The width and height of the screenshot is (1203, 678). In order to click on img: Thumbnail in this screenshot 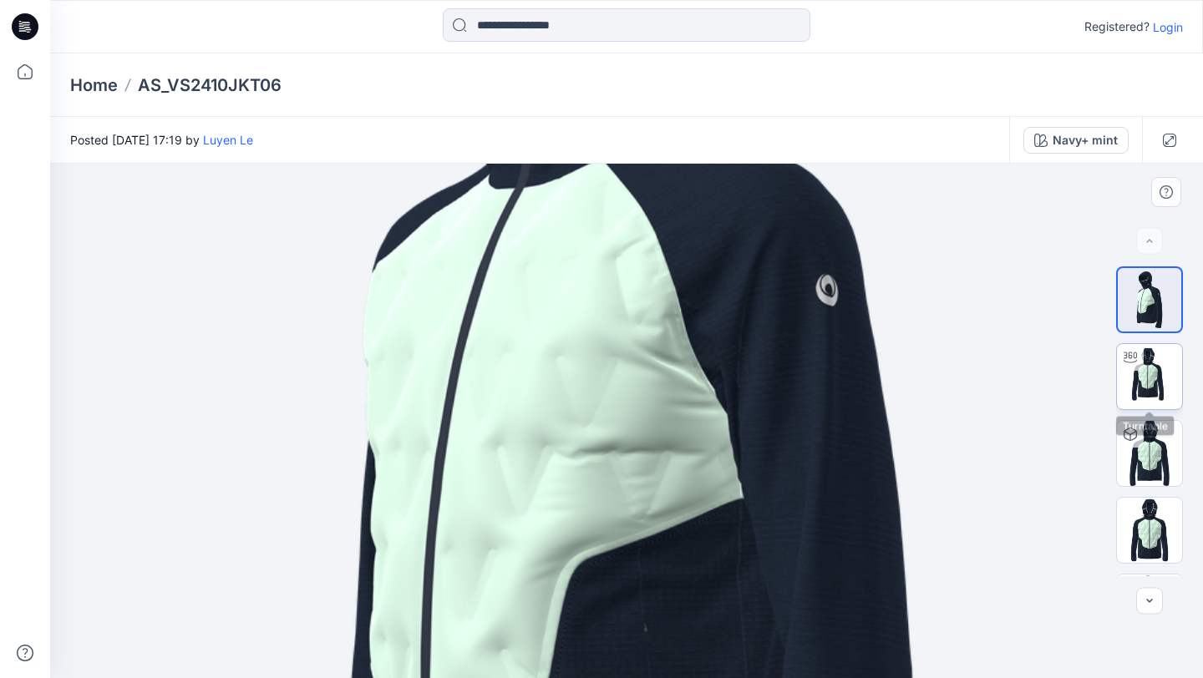, I will do `click(1149, 300)`.